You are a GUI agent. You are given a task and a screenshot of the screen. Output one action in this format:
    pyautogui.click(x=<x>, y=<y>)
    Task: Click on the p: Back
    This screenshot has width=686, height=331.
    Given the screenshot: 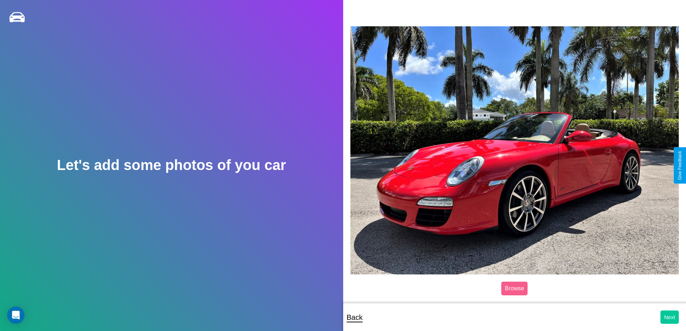 What is the action you would take?
    pyautogui.click(x=355, y=317)
    